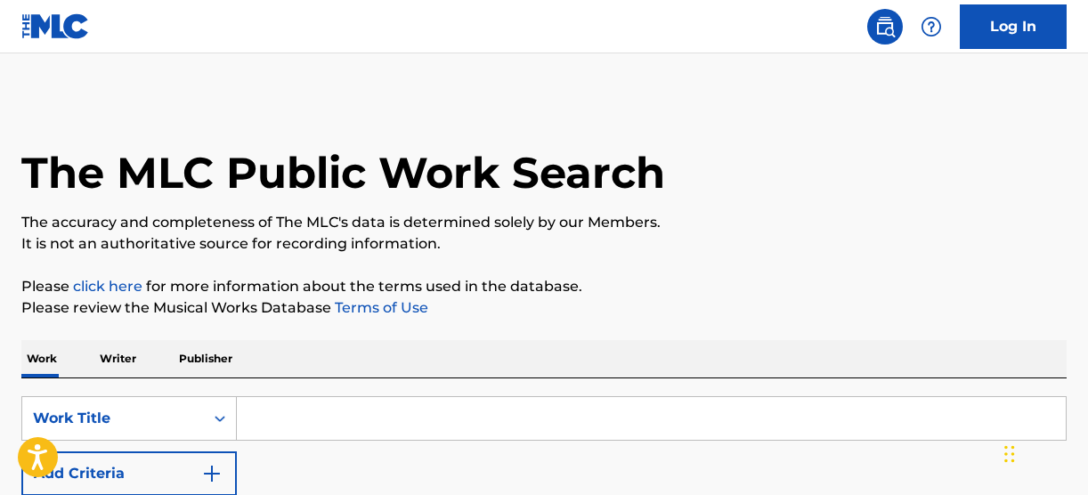  I want to click on img: MLC Logo, so click(55, 26).